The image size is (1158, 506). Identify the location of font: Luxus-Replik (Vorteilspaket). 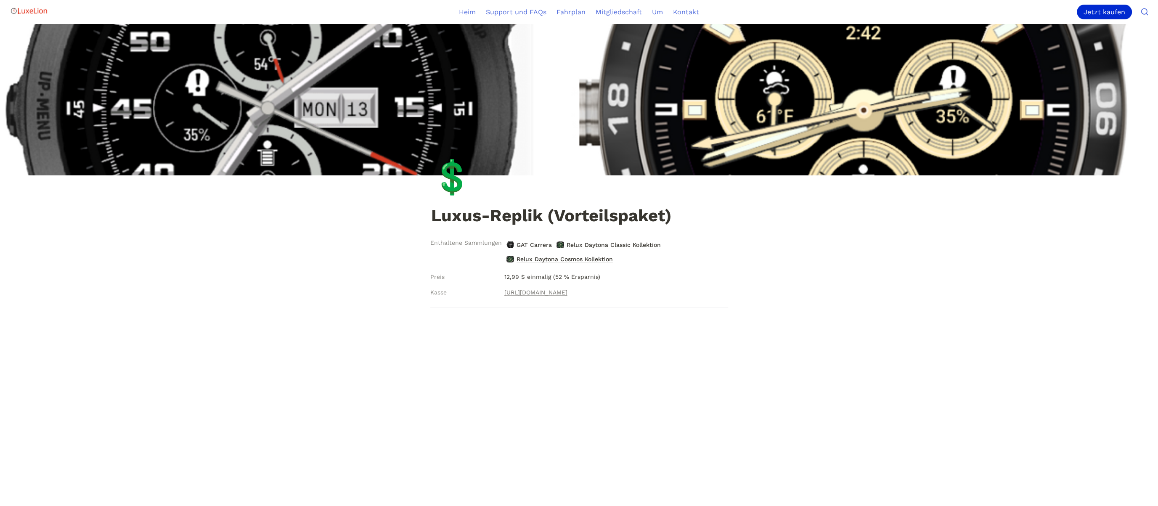
(552, 215).